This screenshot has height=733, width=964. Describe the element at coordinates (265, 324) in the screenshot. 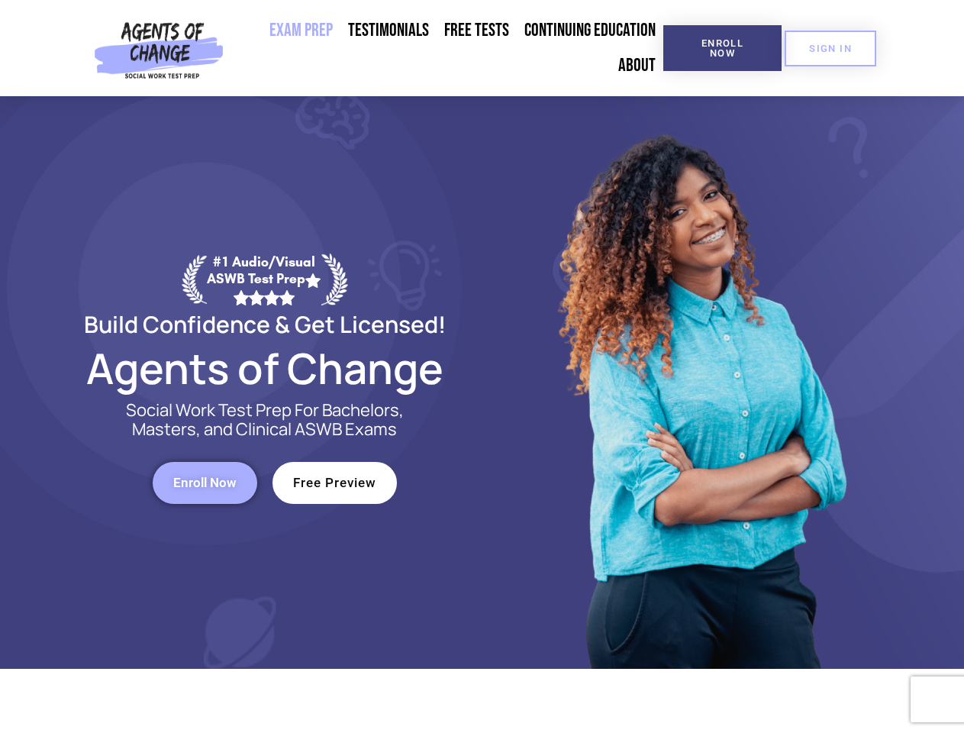

I see `h2: Build Confidence & Get Licensed!` at that location.